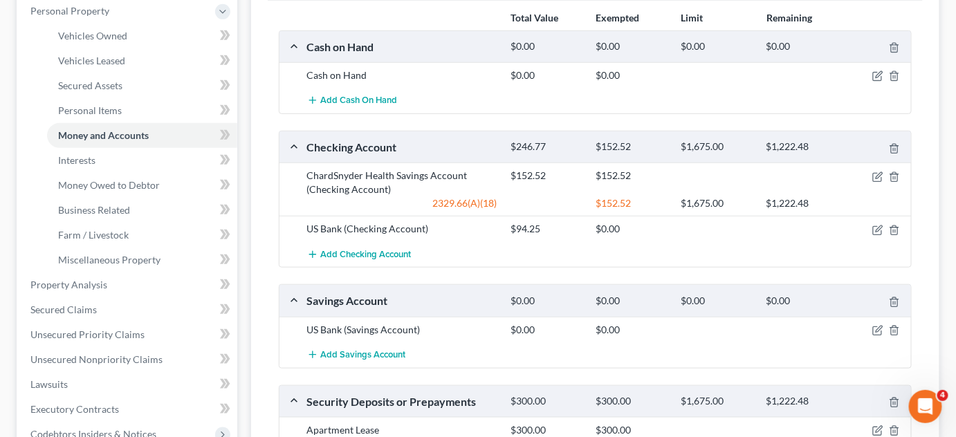 This screenshot has height=437, width=956. What do you see at coordinates (93, 35) in the screenshot?
I see `span: Vehicles Owned` at bounding box center [93, 35].